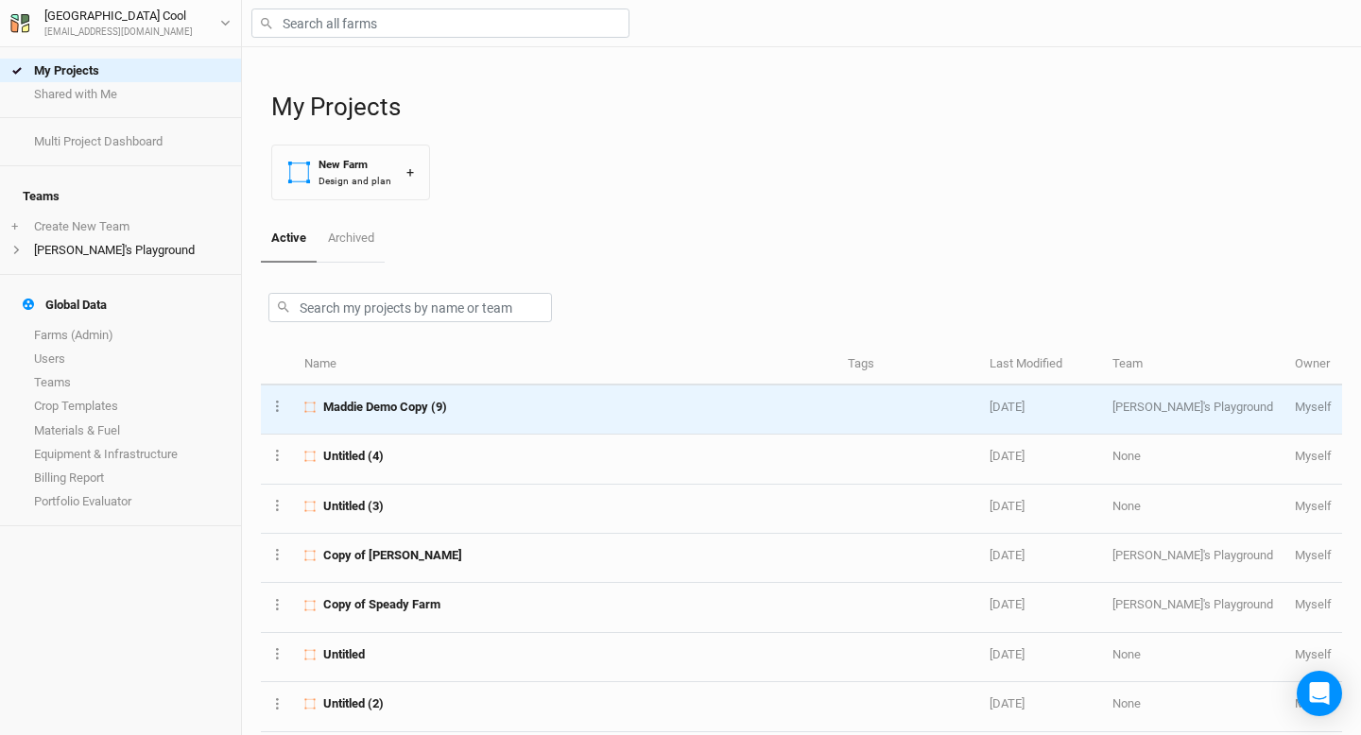  Describe the element at coordinates (440, 23) in the screenshot. I see `input: Search all farms` at that location.